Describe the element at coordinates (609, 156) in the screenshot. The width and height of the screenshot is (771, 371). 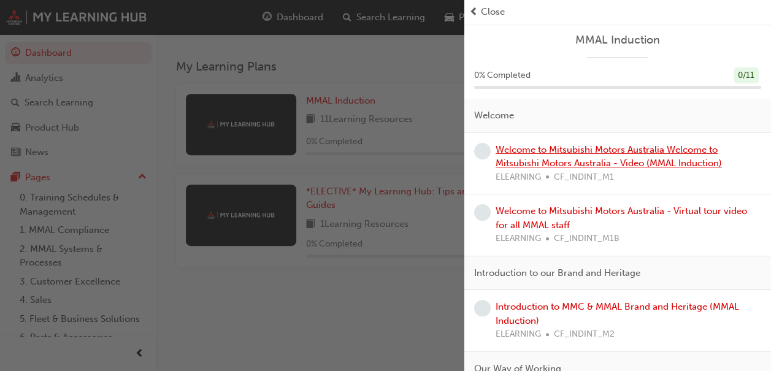
I see `a: Welcome to Mitsubishi Motors Australia Welcome to Mitsubishi Motors Australia - Video (MMAL Induc...` at that location.